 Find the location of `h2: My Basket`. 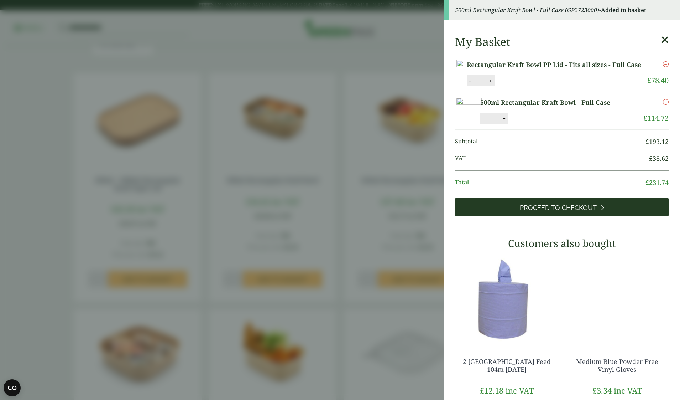

h2: My Basket is located at coordinates (483, 42).